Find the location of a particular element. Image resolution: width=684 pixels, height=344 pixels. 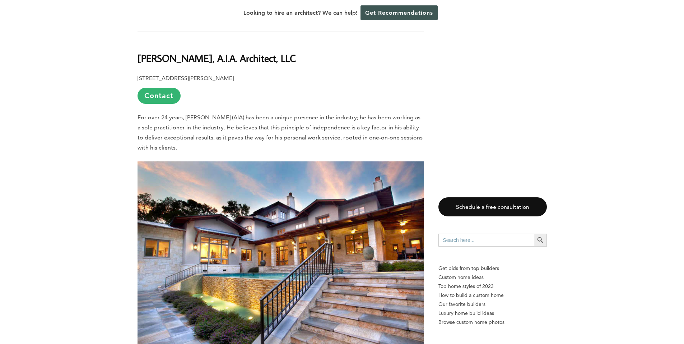

a: Schedule a free consultation is located at coordinates (493, 206).